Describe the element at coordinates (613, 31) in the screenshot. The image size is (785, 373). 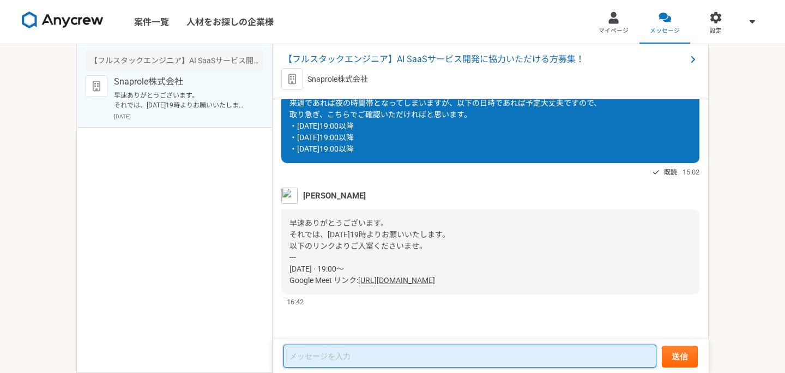
I see `span: マイページ` at that location.